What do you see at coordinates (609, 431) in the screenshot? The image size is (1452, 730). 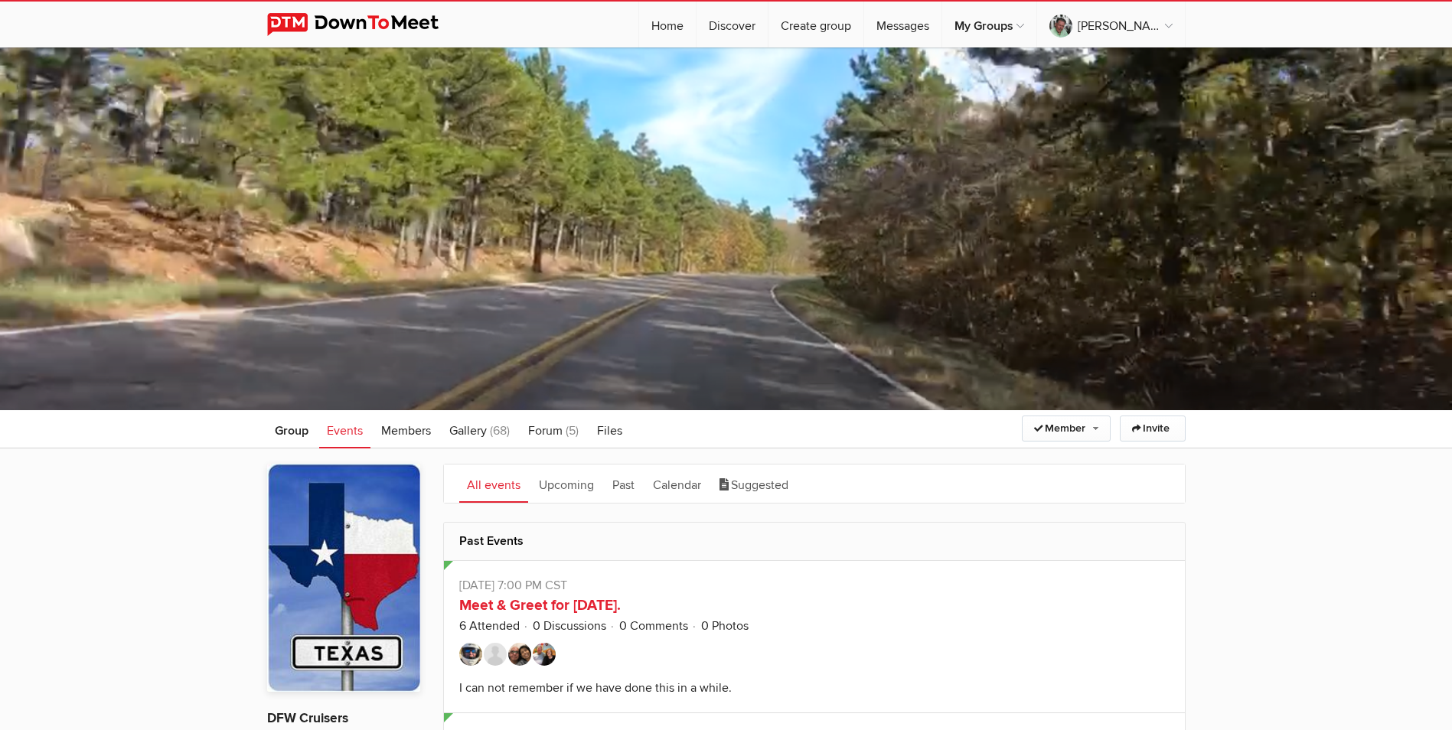 I see `span: Files` at bounding box center [609, 431].